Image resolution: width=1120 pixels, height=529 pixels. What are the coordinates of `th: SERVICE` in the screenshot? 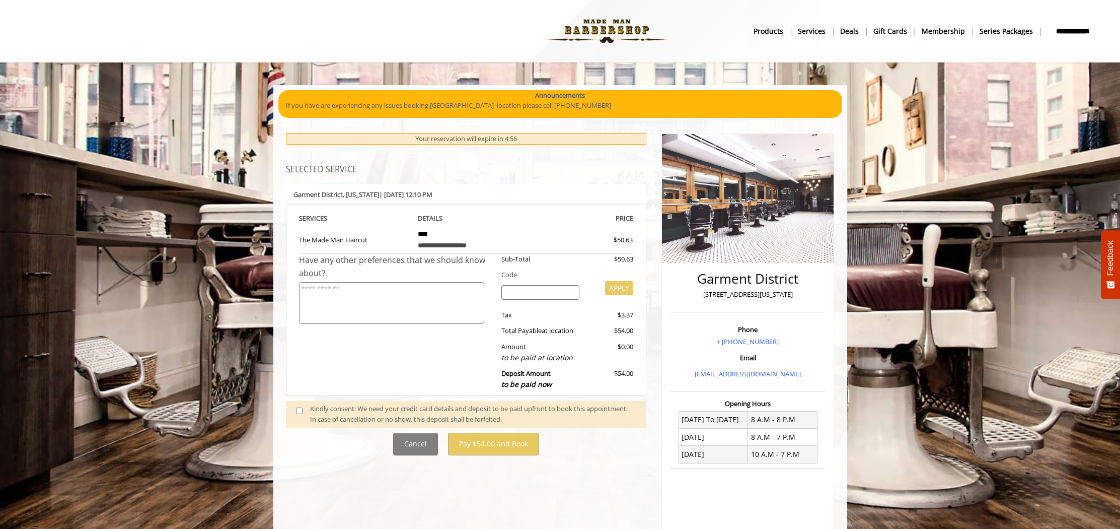 It's located at (355, 218).